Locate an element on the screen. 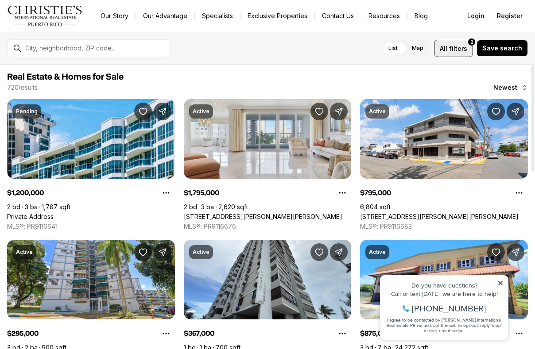 The image size is (535, 349). a: Our Advantage is located at coordinates (165, 16).